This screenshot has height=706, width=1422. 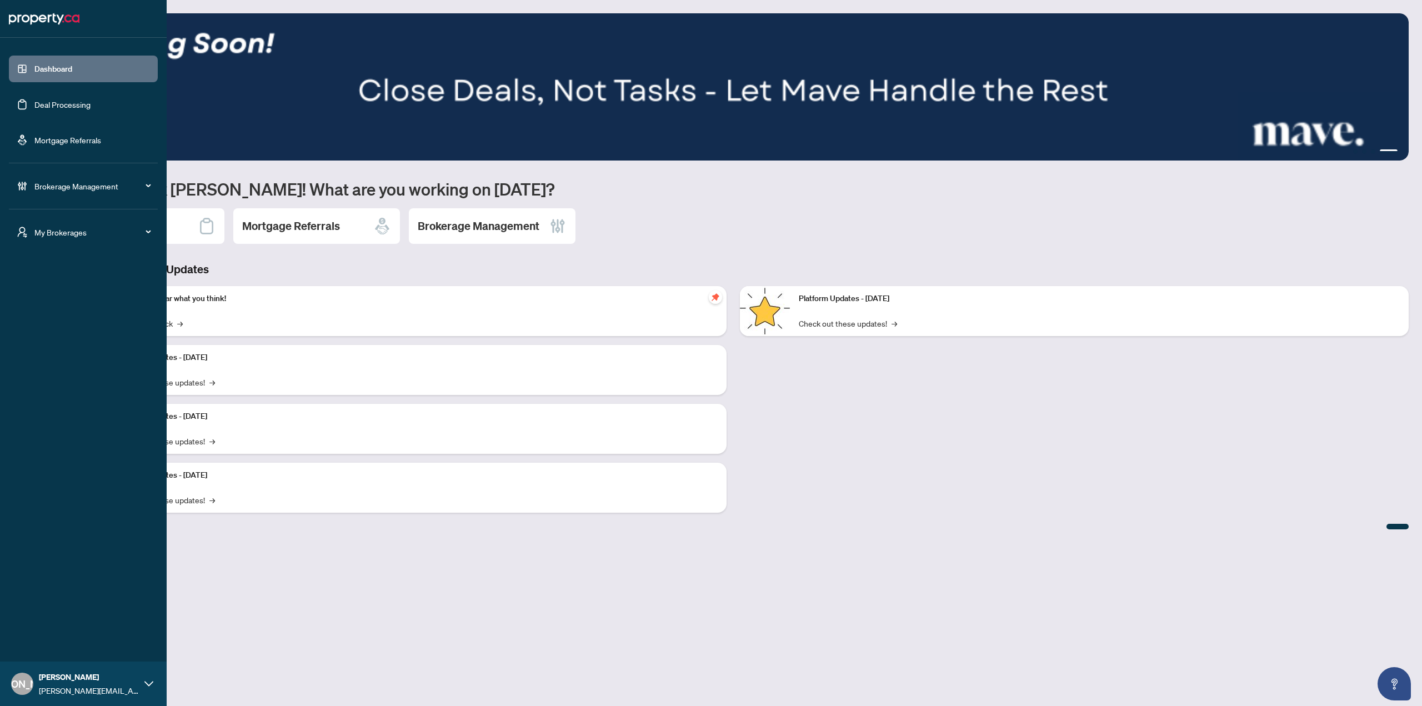 I want to click on span: pushpin, so click(x=715, y=297).